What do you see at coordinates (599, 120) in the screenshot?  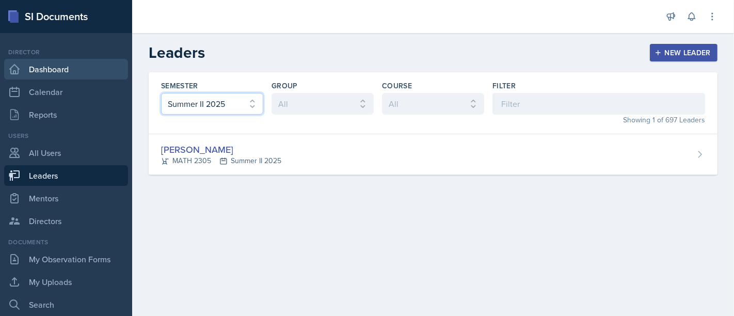 I see `div: Showing 1 of 697 Leaders` at bounding box center [599, 120].